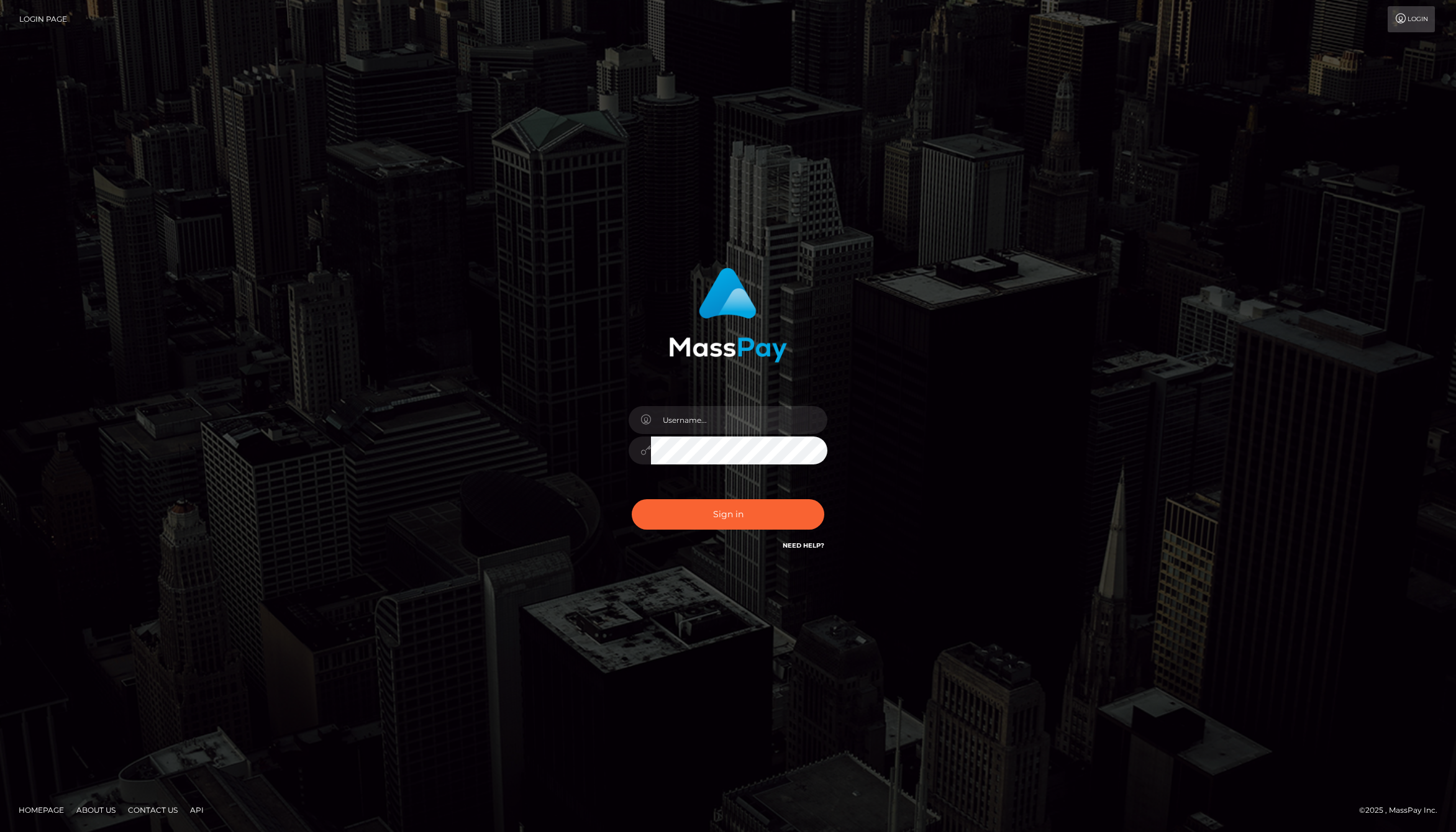 The image size is (1456, 832). Describe the element at coordinates (1403, 810) in the screenshot. I see `div: © 2025 , MassPay Inc.` at that location.